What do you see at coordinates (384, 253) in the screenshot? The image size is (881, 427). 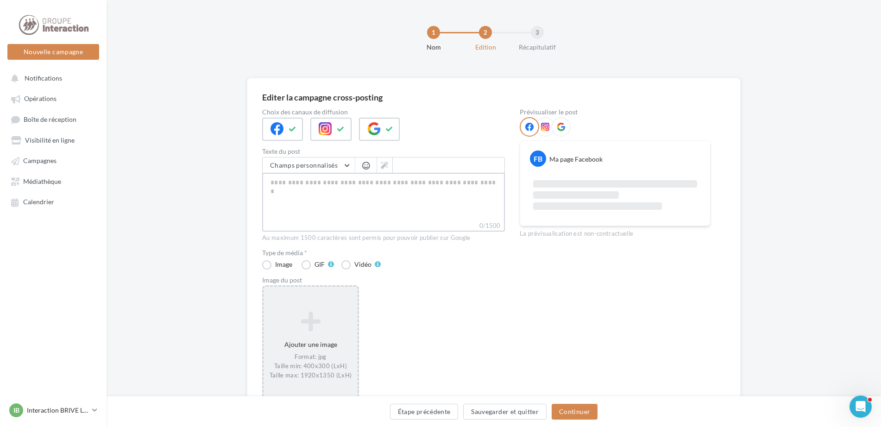 I see `label: Type de média *` at bounding box center [384, 253].